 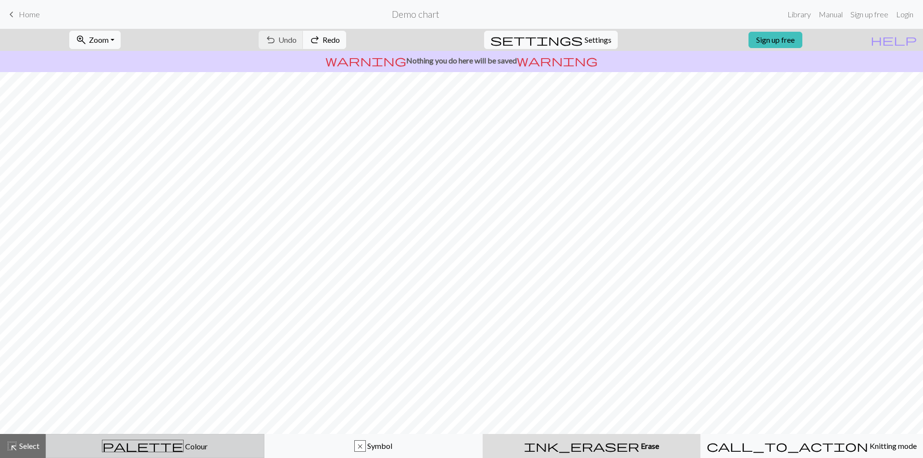 What do you see at coordinates (155, 446) in the screenshot?
I see `button: Colour` at bounding box center [155, 446].